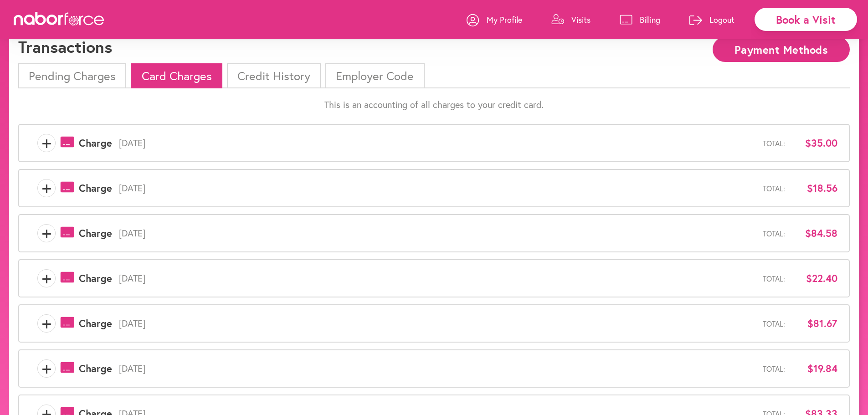 The height and width of the screenshot is (415, 868). Describe the element at coordinates (640, 20) in the screenshot. I see `a: Billing` at that location.